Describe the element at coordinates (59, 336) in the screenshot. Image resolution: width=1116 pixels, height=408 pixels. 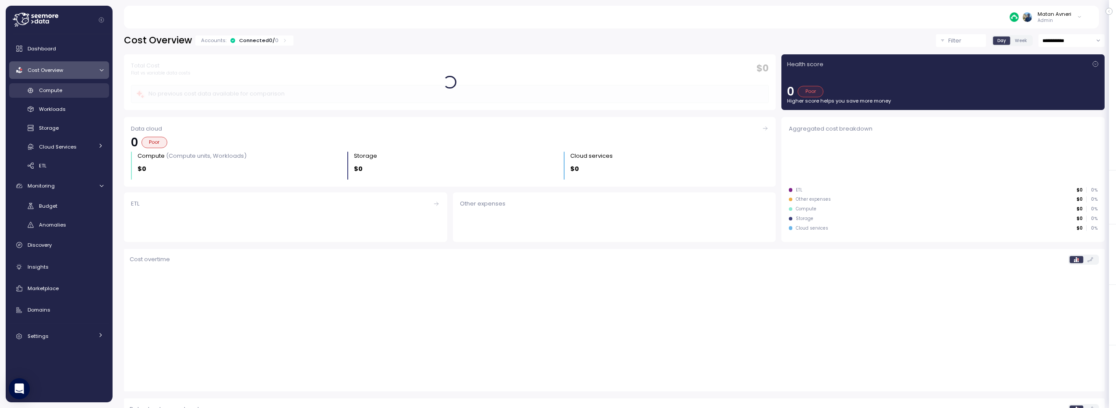
I see `a: Settings` at that location.